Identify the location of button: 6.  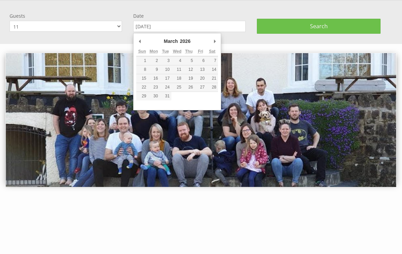
(200, 61).